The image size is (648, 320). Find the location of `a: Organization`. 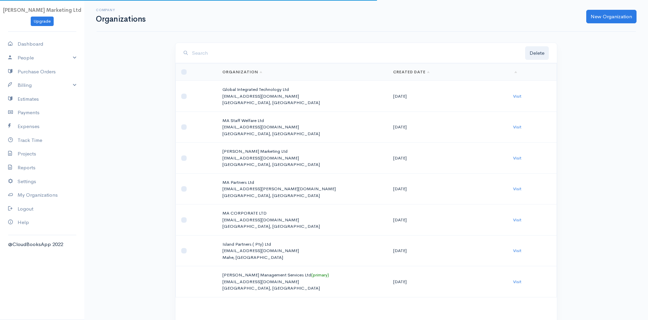

a: Organization is located at coordinates (242, 72).